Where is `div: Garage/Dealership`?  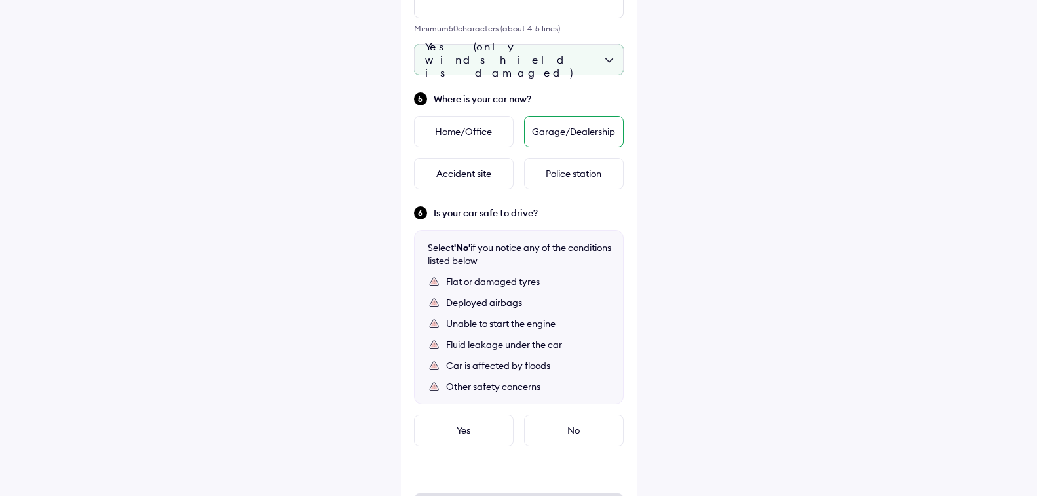
div: Garage/Dealership is located at coordinates (574, 132).